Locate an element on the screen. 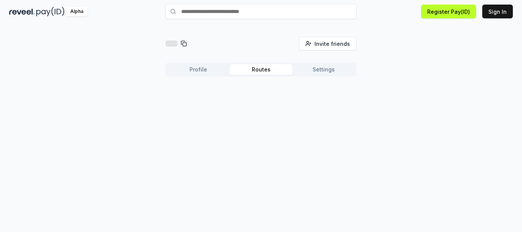  img: reveel_dark is located at coordinates (22, 11).